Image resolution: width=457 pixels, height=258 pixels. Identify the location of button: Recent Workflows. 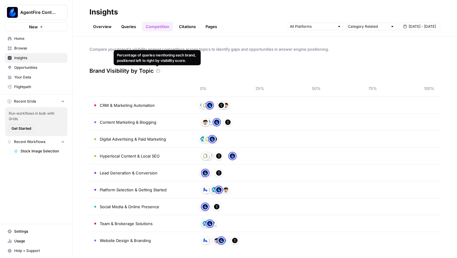
(36, 142).